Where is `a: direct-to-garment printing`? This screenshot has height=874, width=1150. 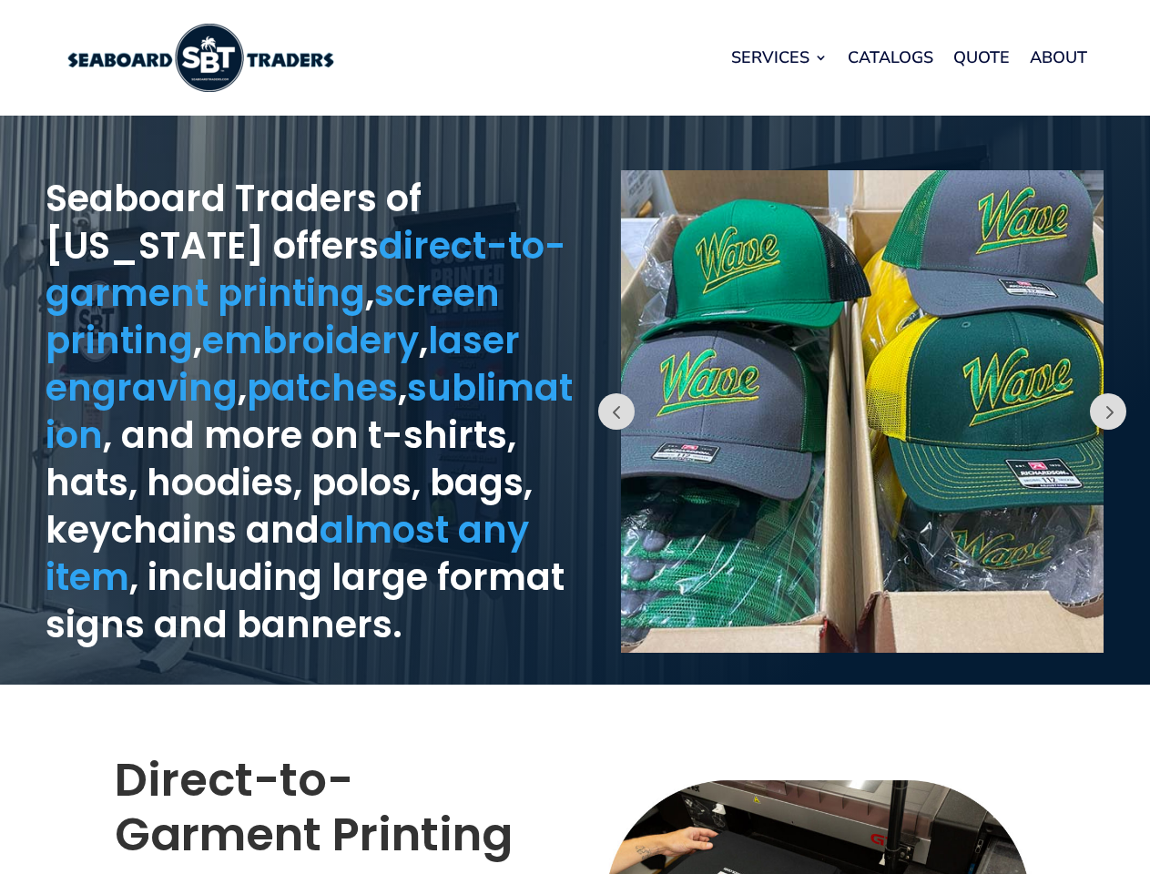 a: direct-to-garment printing is located at coordinates (306, 270).